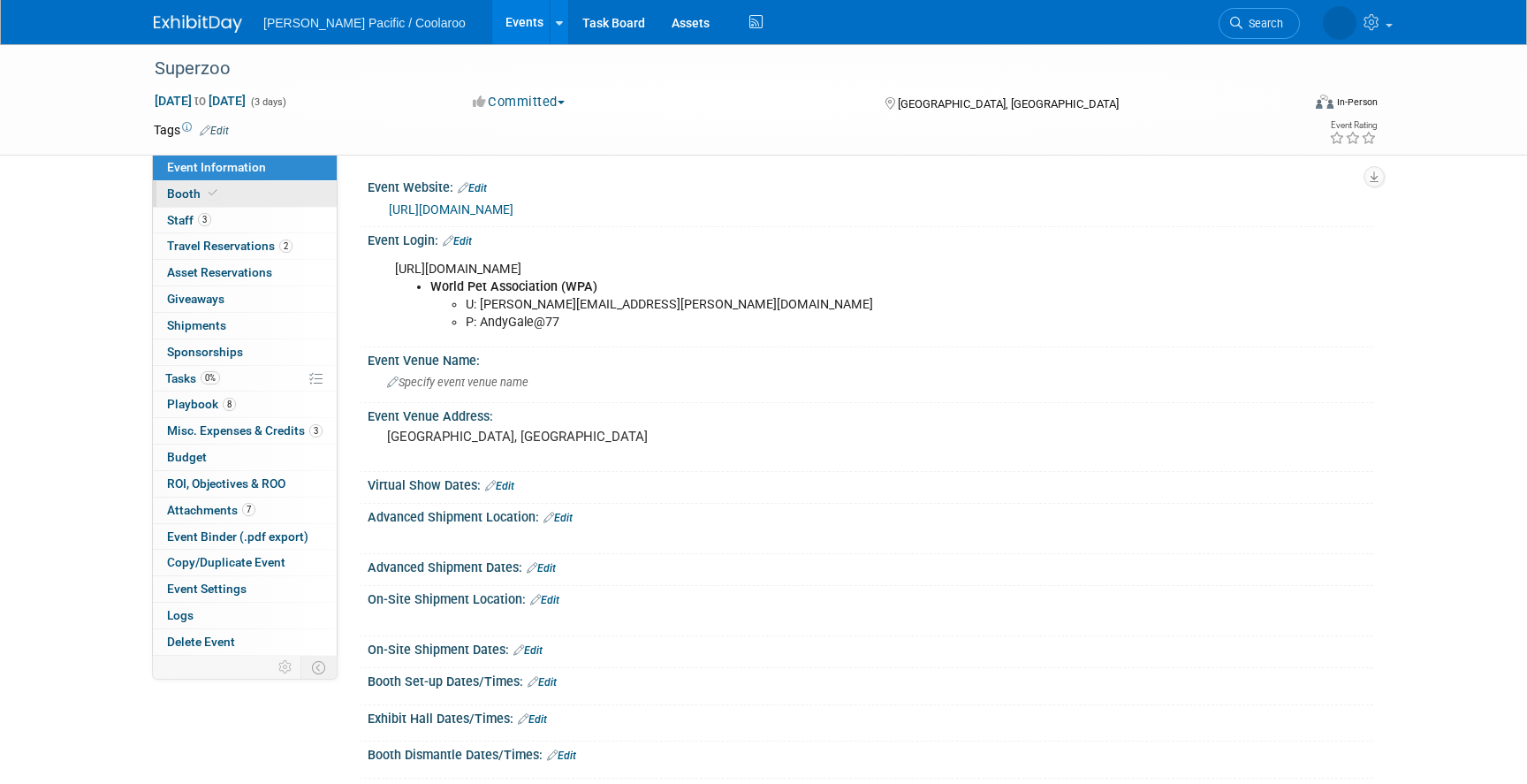  What do you see at coordinates (195, 299) in the screenshot?
I see `span: Giveaways` at bounding box center [195, 299].